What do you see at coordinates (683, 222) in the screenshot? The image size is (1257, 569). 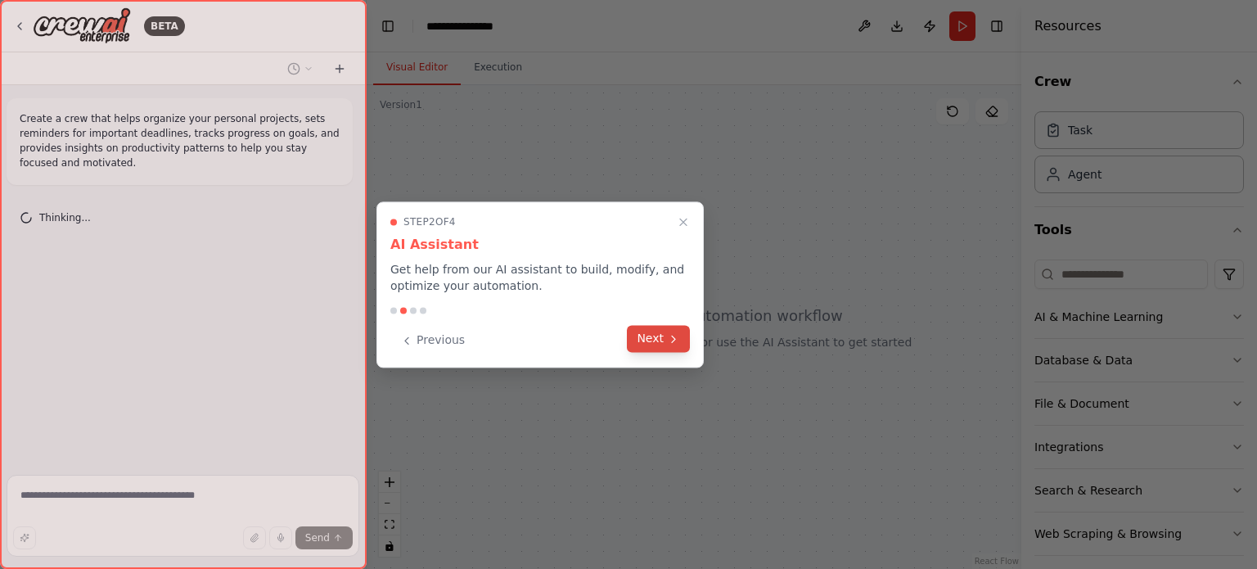 I see `button: Close walkthrough` at bounding box center [683, 222].